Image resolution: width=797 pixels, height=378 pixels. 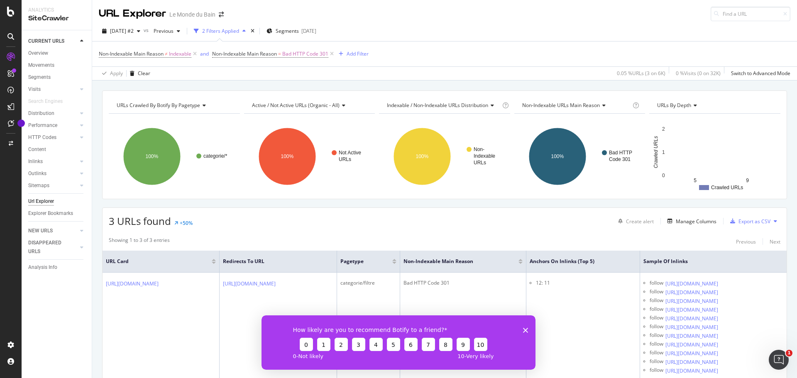 I want to click on div: Tooltip anchor, so click(x=21, y=123).